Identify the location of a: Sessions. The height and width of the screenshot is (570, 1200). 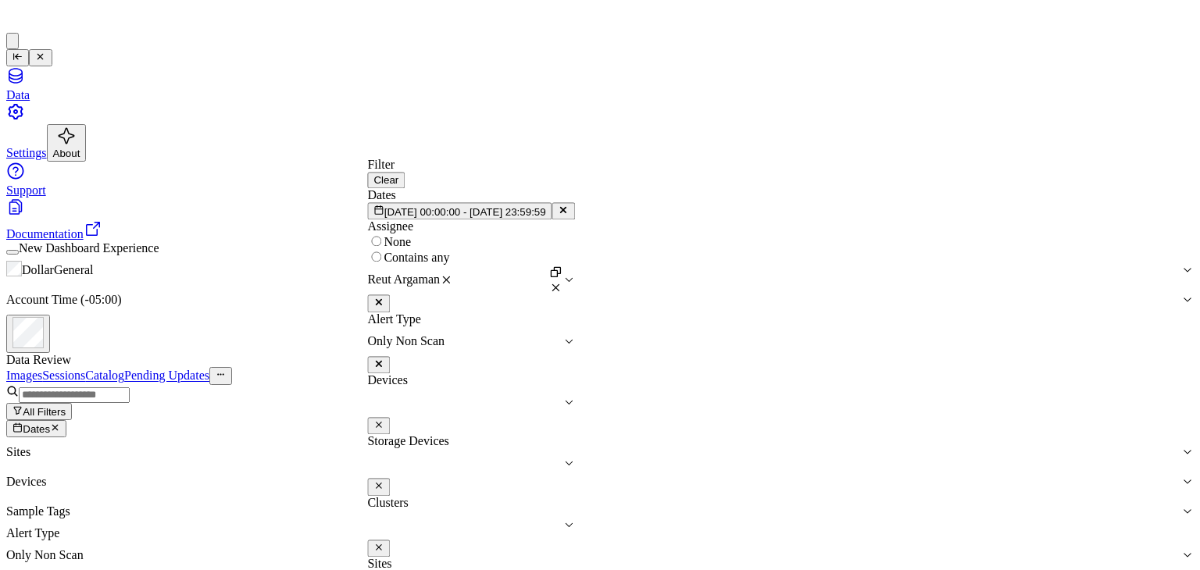
(63, 376).